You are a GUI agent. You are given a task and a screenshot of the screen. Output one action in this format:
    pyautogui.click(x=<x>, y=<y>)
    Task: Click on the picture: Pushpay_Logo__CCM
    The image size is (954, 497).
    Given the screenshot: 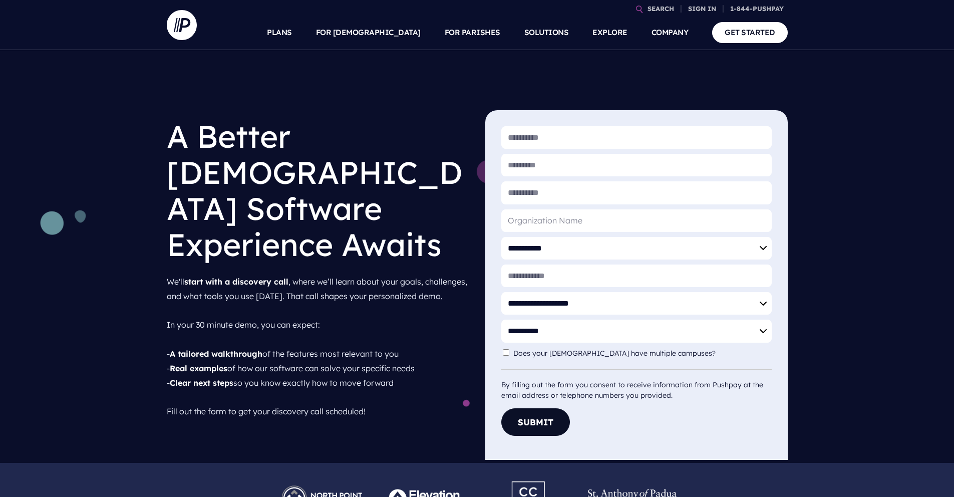 What is the action you would take?
    pyautogui.click(x=529, y=480)
    